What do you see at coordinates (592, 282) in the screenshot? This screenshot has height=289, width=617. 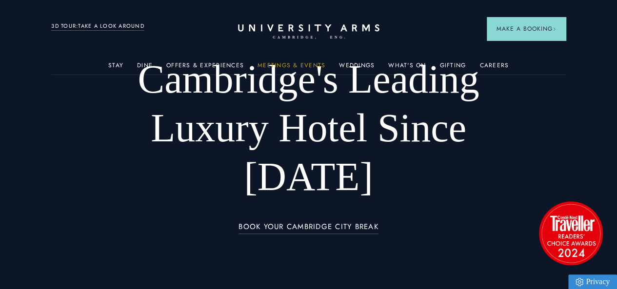 I see `a: Privacy` at bounding box center [592, 282].